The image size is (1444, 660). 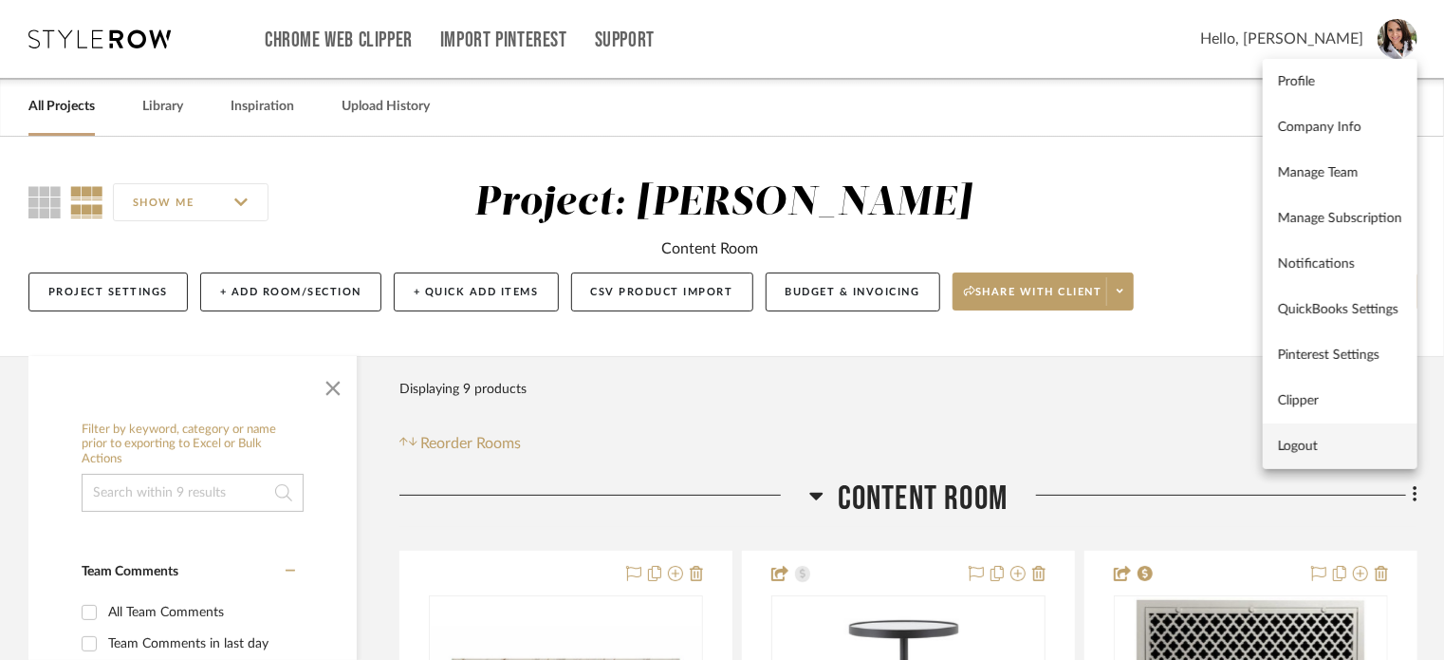 What do you see at coordinates (1340, 446) in the screenshot?
I see `span: Logout` at bounding box center [1340, 446].